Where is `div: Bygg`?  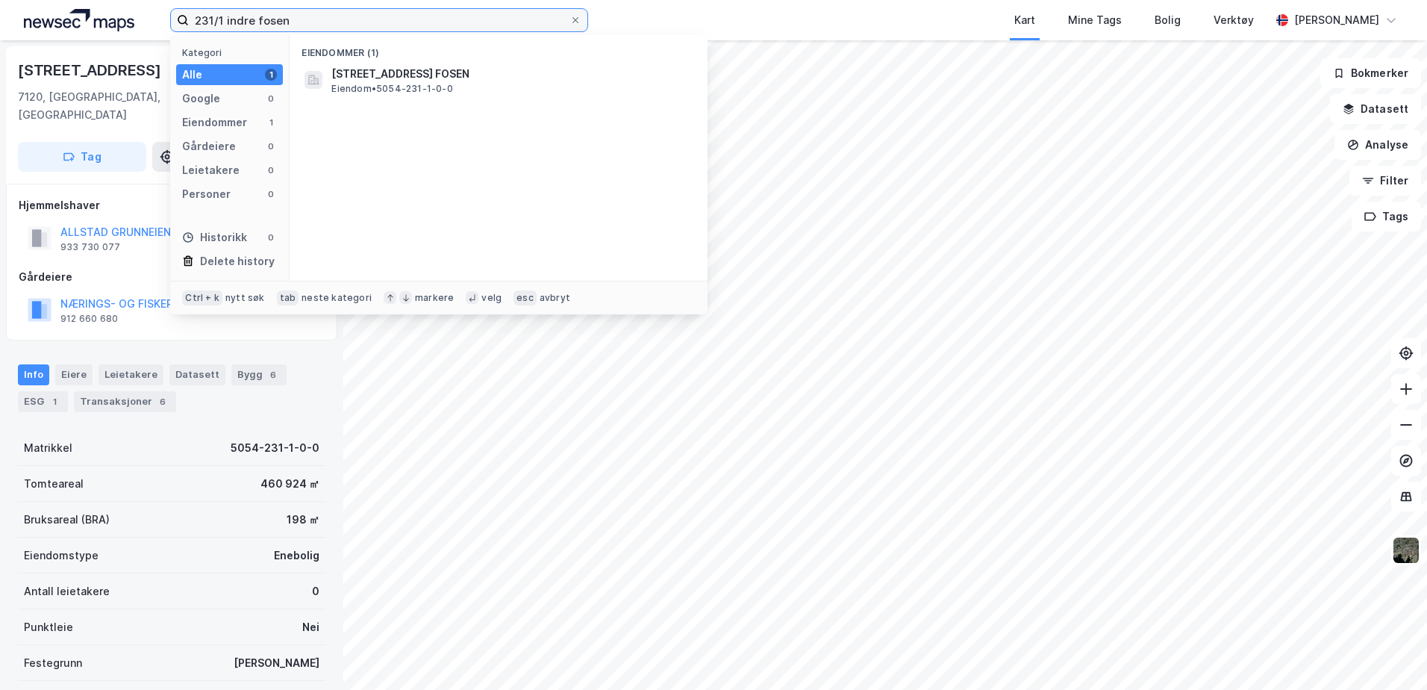
div: Bygg is located at coordinates (259, 375).